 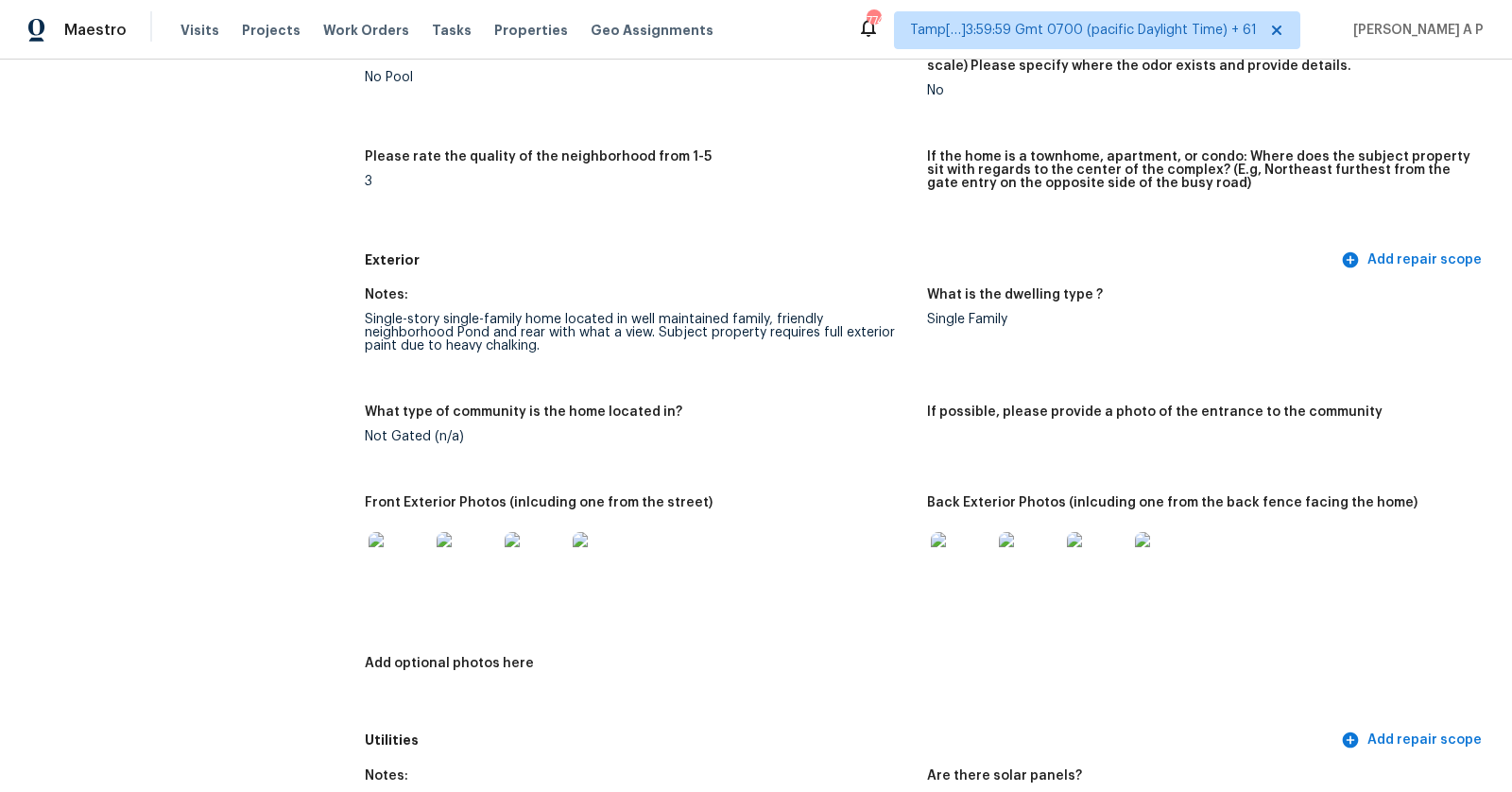 I want to click on span: Projects, so click(x=271, y=30).